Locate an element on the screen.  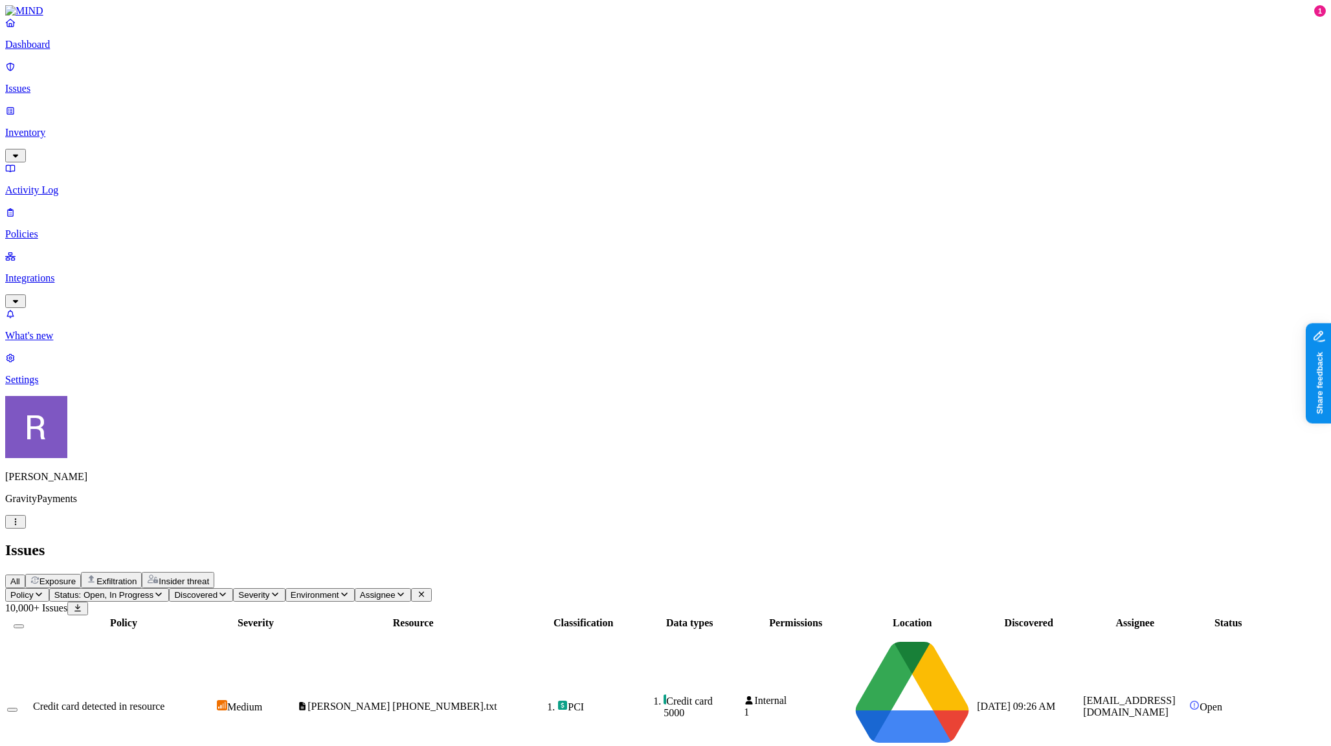
button: Select all is located at coordinates (19, 627).